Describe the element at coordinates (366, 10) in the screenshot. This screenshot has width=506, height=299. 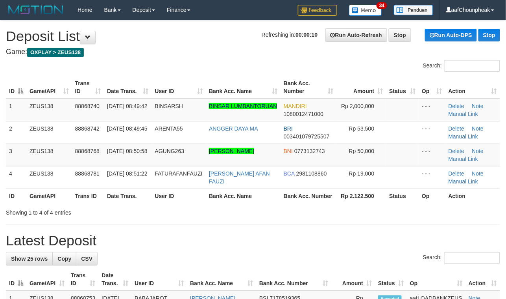
I see `img: Button%20Memo.svg` at that location.